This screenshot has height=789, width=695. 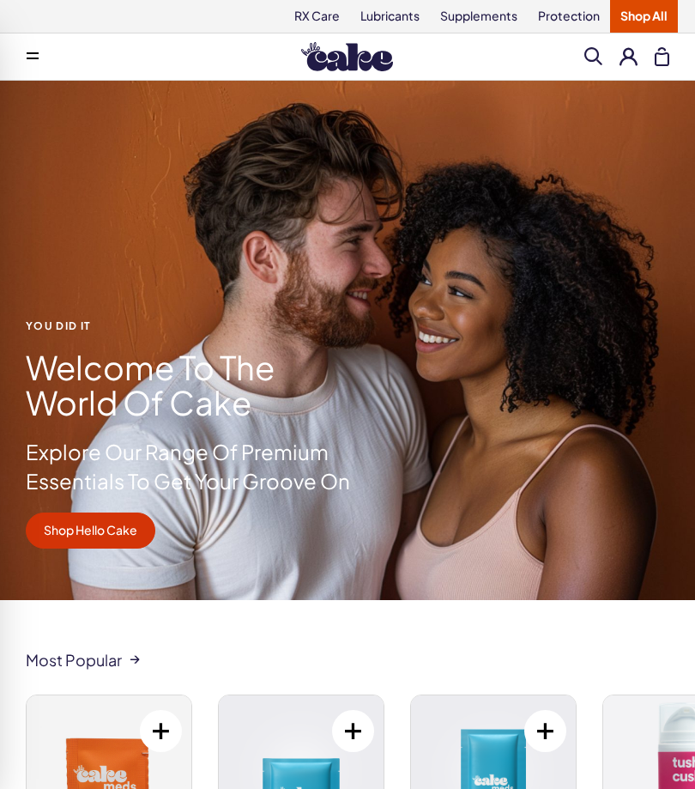 What do you see at coordinates (190, 466) in the screenshot?
I see `p: Explore Our Range Of Premium Essentials To Get Your Groove On` at bounding box center [190, 466].